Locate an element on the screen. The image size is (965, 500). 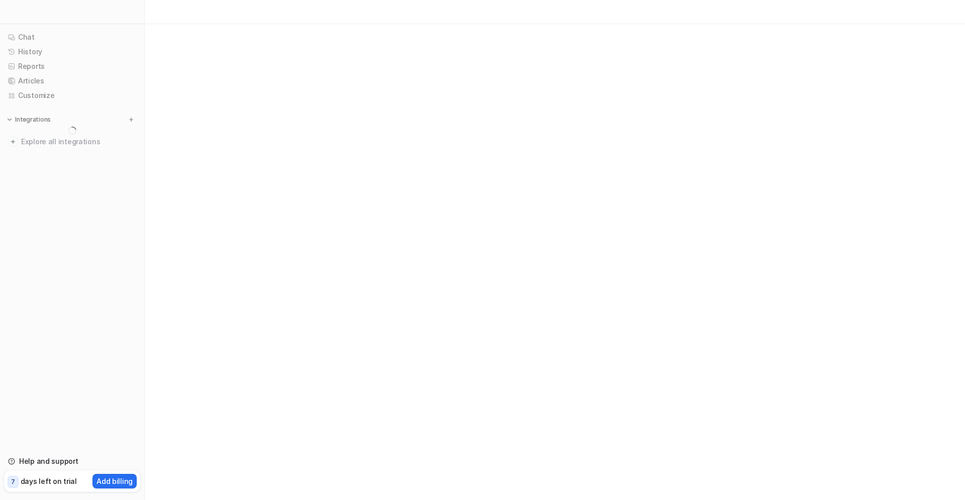
button: Add billing is located at coordinates (115, 481).